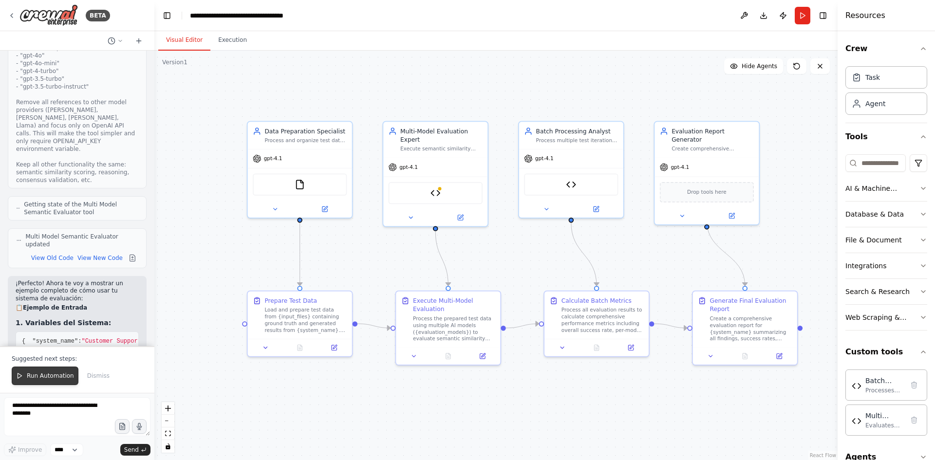  Describe the element at coordinates (300, 170) in the screenshot. I see `div: Data Preparation SpecialistProcess and organize test data files containing ground truth and gener...` at that location.